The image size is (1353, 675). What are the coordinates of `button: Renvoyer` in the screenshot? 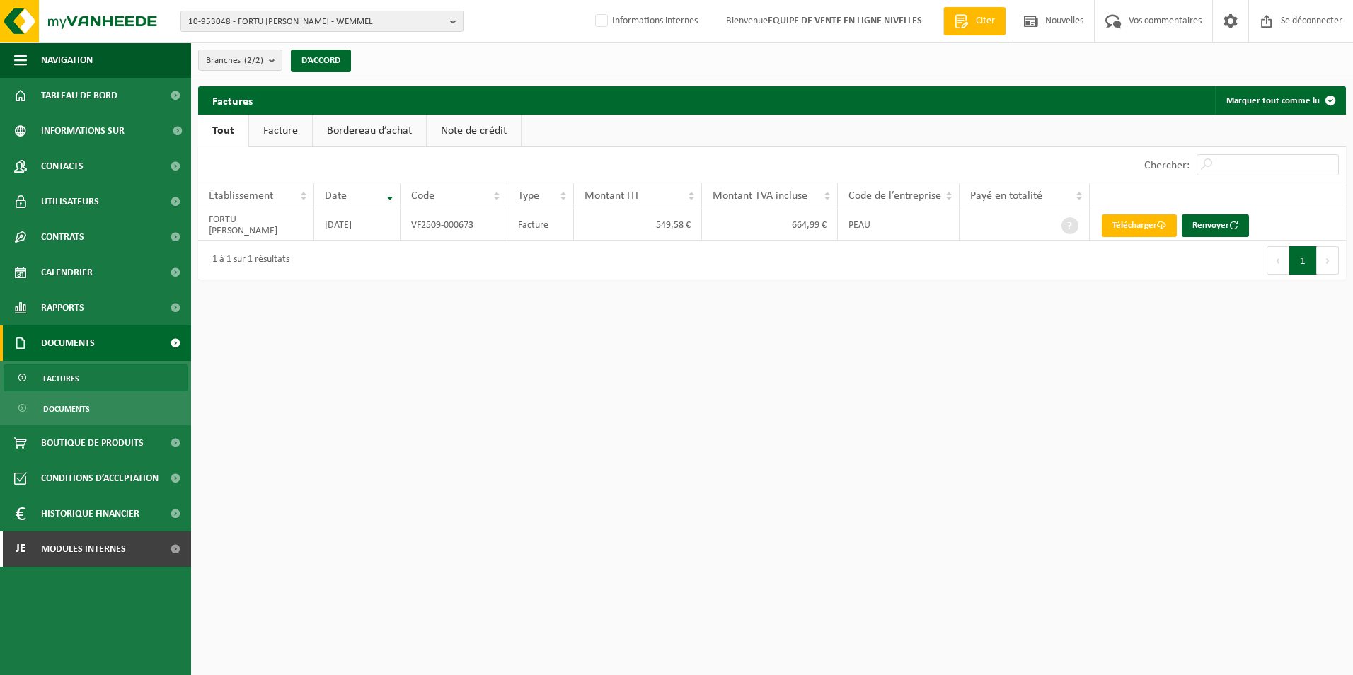 It's located at (1215, 226).